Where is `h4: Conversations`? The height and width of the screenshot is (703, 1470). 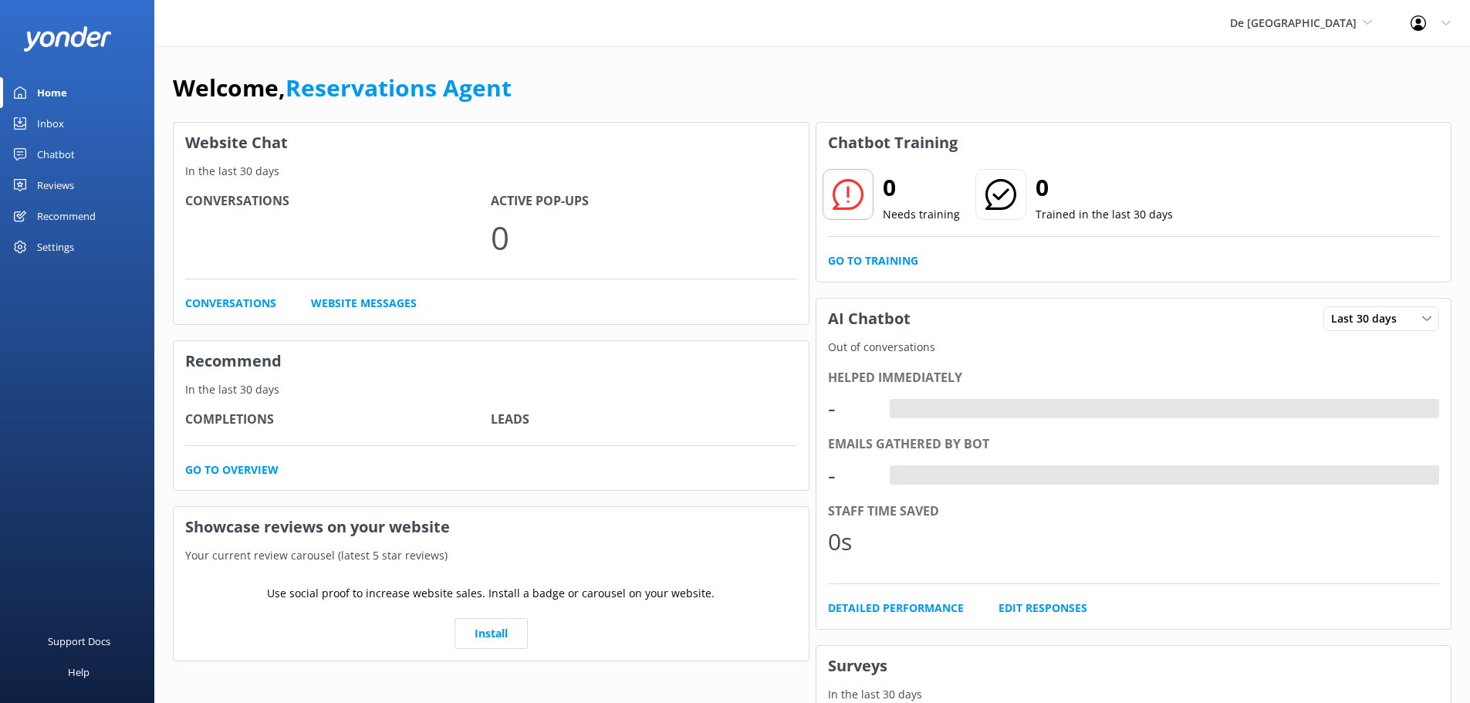 h4: Conversations is located at coordinates (338, 201).